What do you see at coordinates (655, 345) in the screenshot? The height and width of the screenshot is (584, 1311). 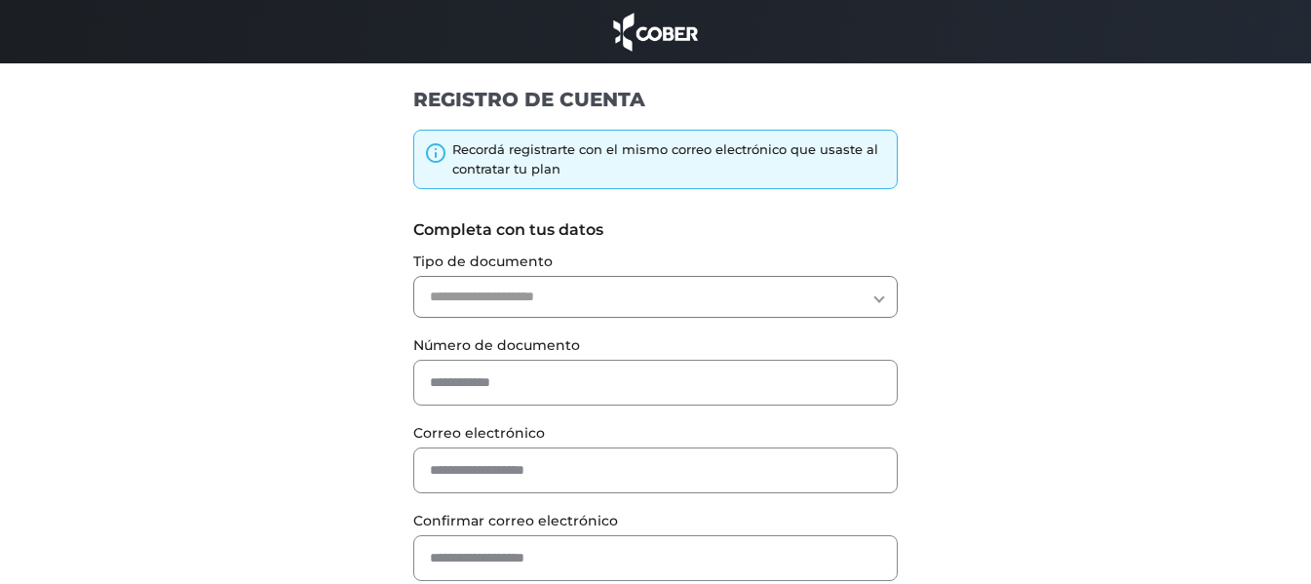 I see `label: Número de documento` at bounding box center [655, 345].